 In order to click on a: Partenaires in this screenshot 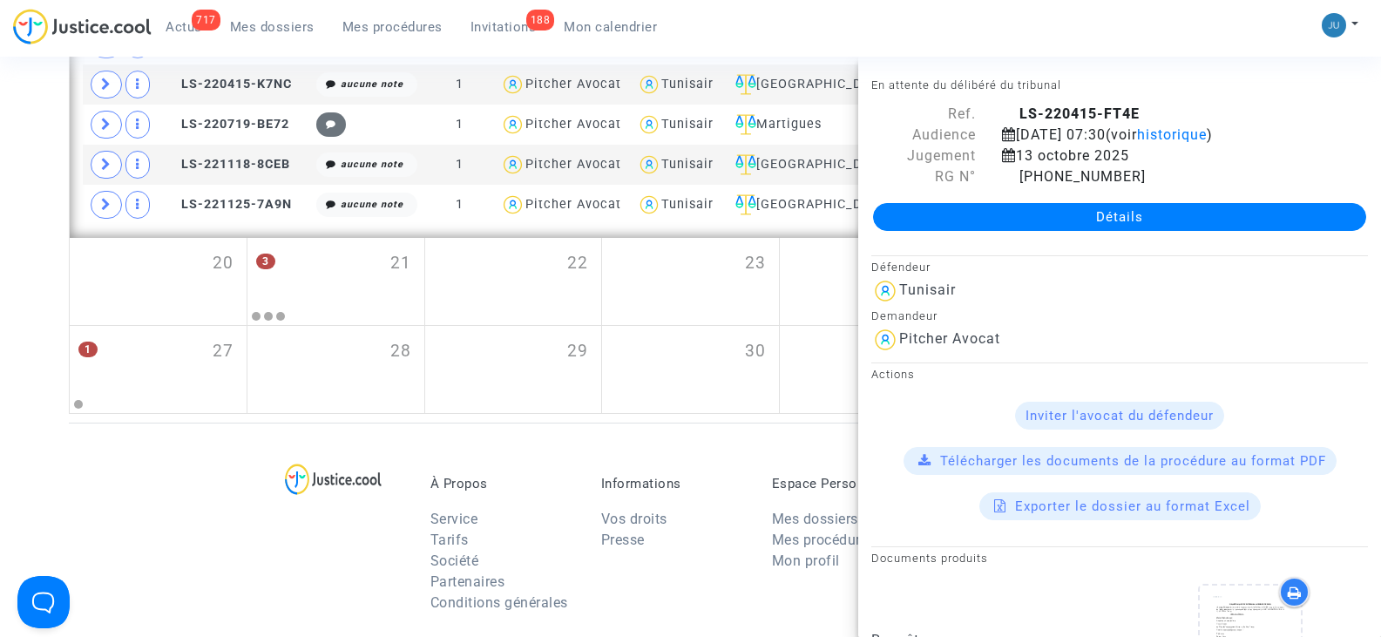, I will do `click(468, 581)`.